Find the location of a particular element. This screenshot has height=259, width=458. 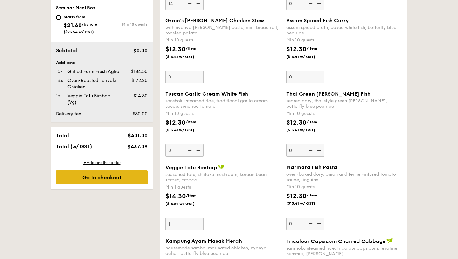

span: $172.20 is located at coordinates (139, 80).